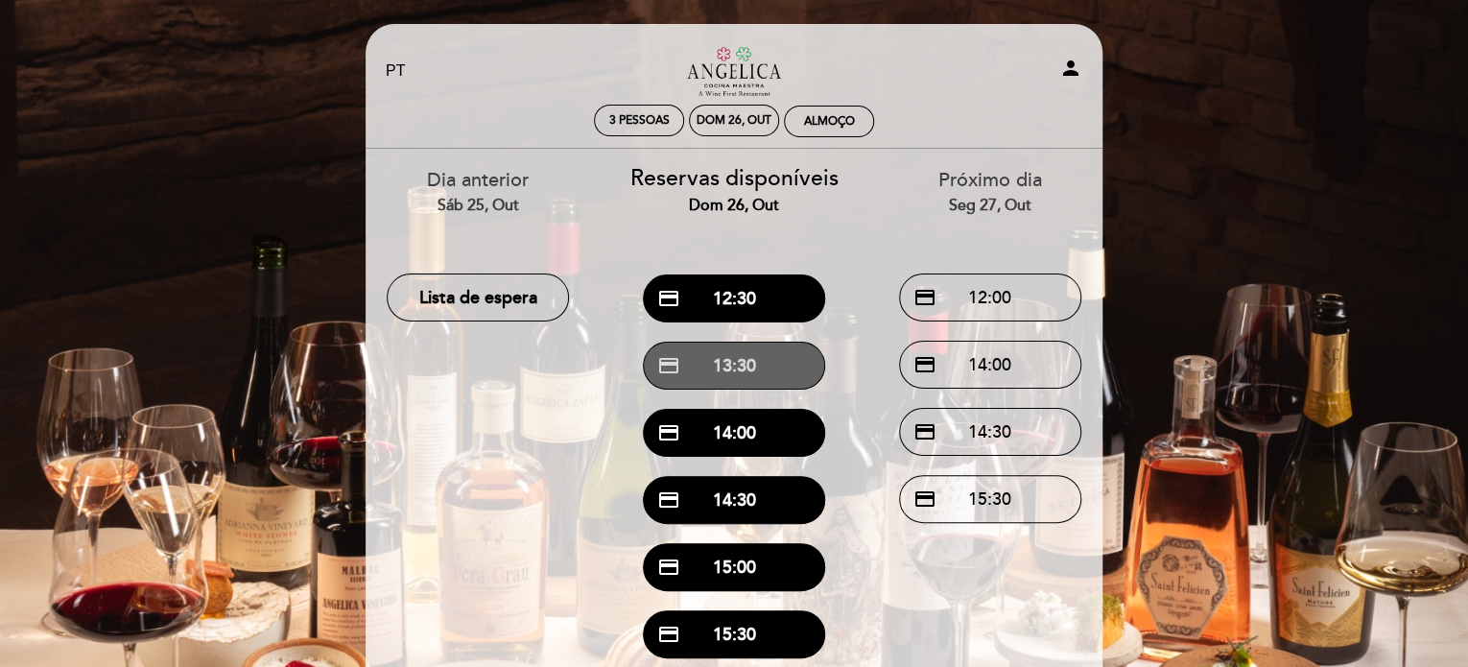 This screenshot has width=1468, height=667. I want to click on span: 3 pessoas, so click(639, 120).